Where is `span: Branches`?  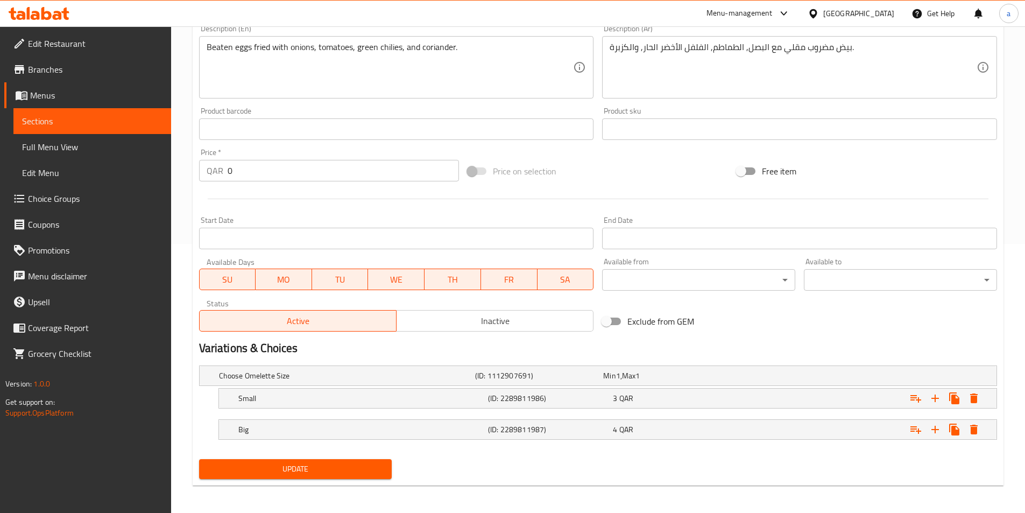
span: Branches is located at coordinates (95, 69).